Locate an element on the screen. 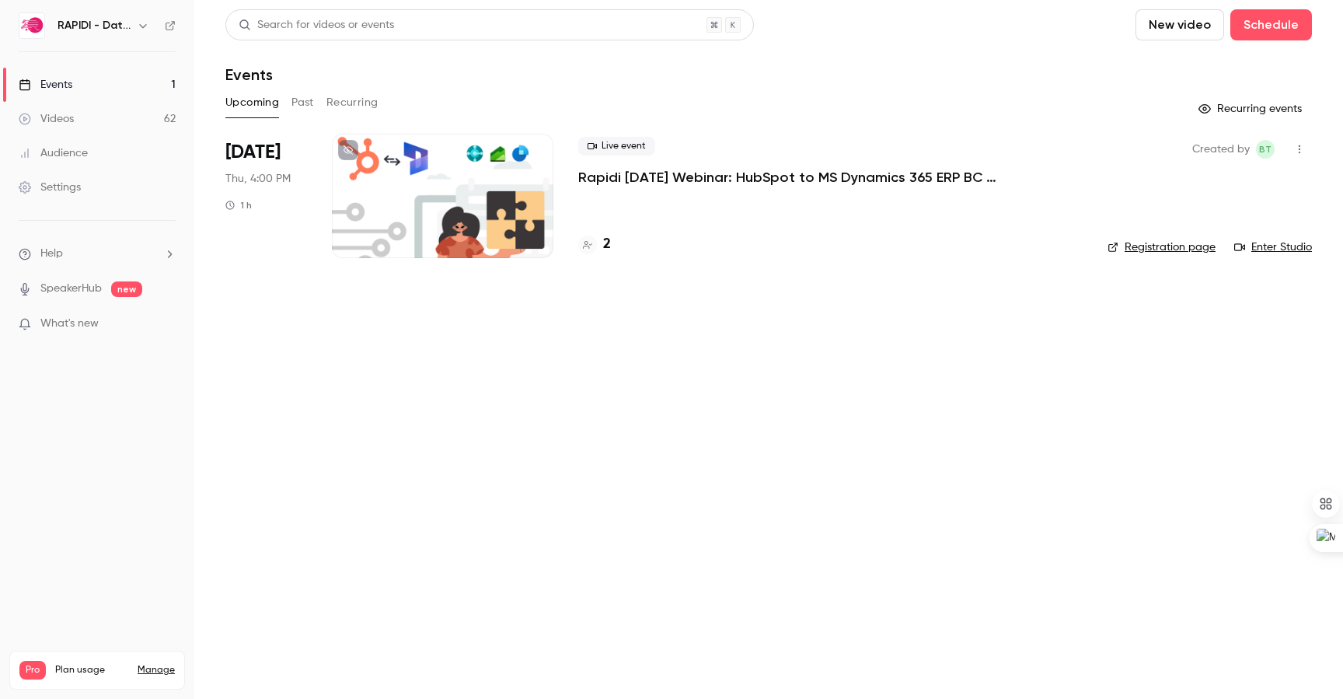 The width and height of the screenshot is (1343, 699). div: Search for videos or events is located at coordinates (316, 25).